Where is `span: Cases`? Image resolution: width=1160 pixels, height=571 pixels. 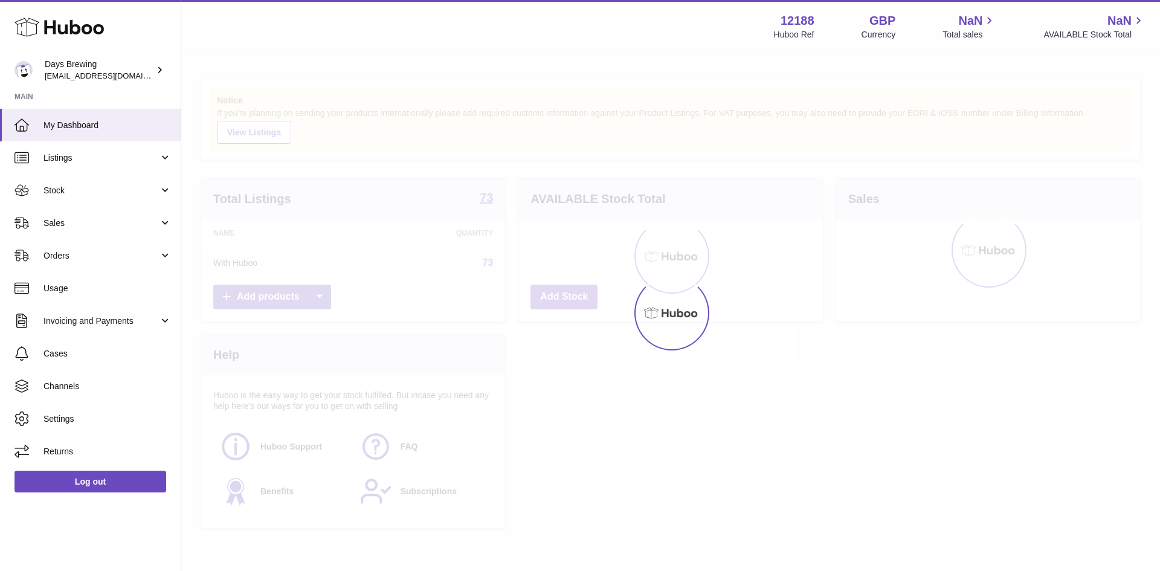
span: Cases is located at coordinates (108, 353).